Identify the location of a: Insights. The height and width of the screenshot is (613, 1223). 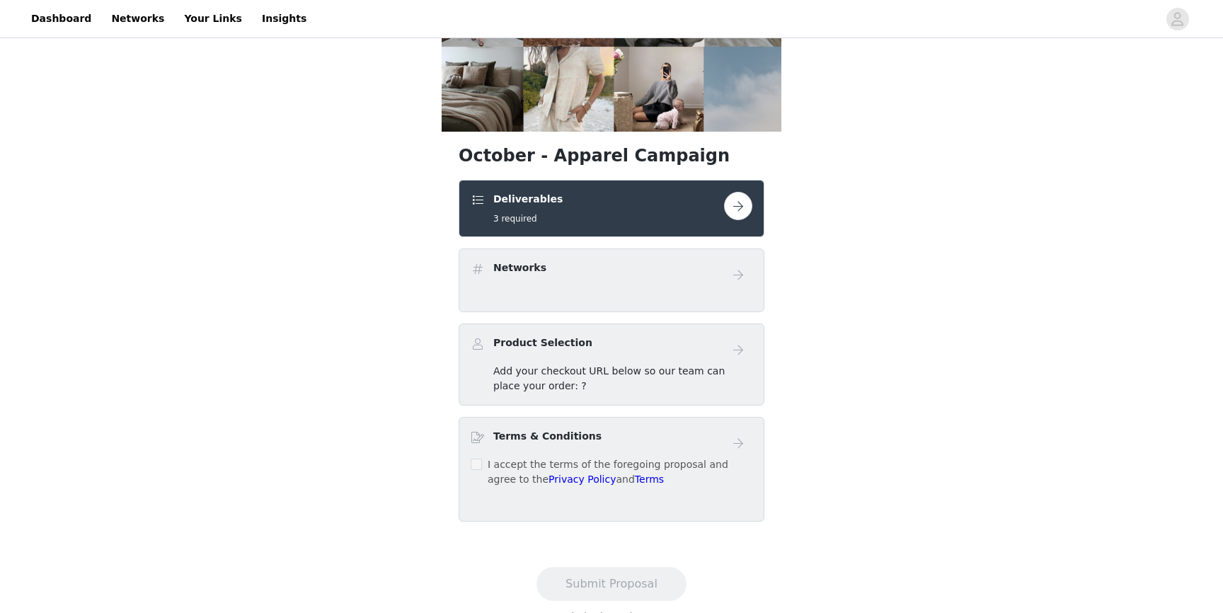
(284, 18).